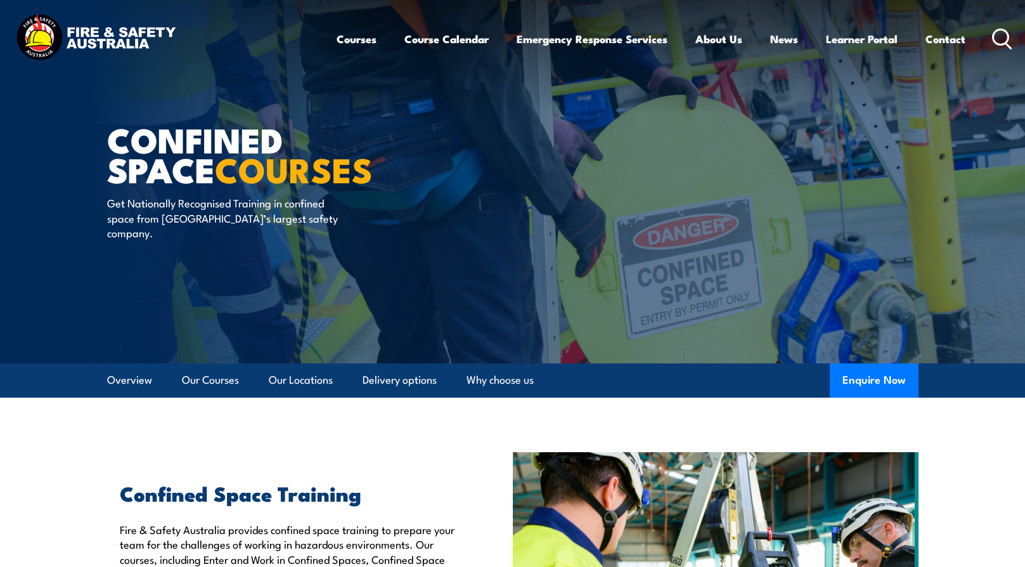 The height and width of the screenshot is (567, 1025). Describe the element at coordinates (861, 39) in the screenshot. I see `a: Learner Portal` at that location.